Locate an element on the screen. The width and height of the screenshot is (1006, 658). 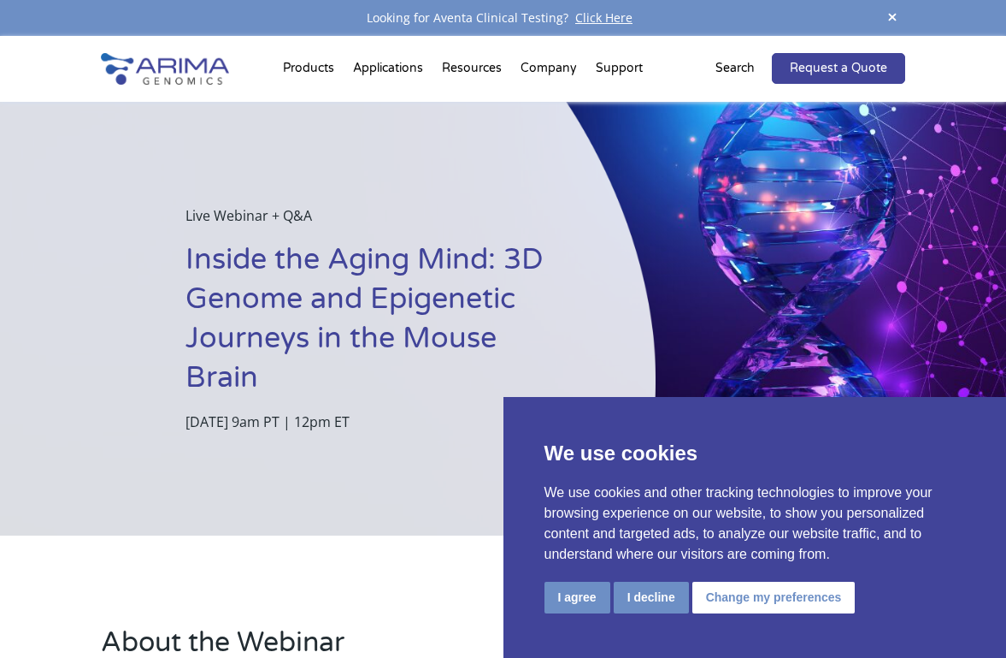
button: Change my preferences is located at coordinates (774, 597).